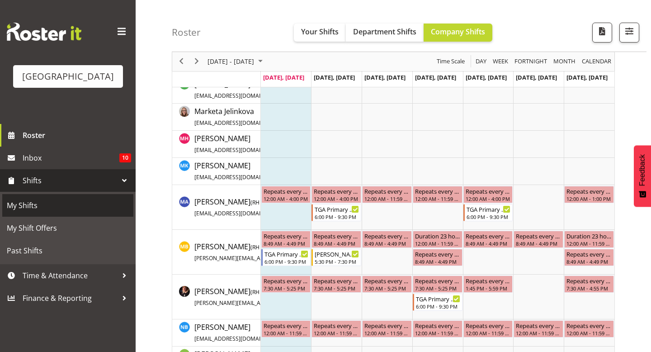  What do you see at coordinates (216, 252) in the screenshot?
I see `td: Michelle Bradbury resource` at bounding box center [216, 252].